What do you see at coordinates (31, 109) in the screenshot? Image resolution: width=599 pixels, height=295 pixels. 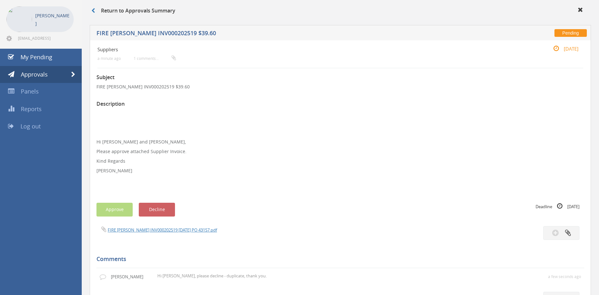 I see `span: Reports` at bounding box center [31, 109].